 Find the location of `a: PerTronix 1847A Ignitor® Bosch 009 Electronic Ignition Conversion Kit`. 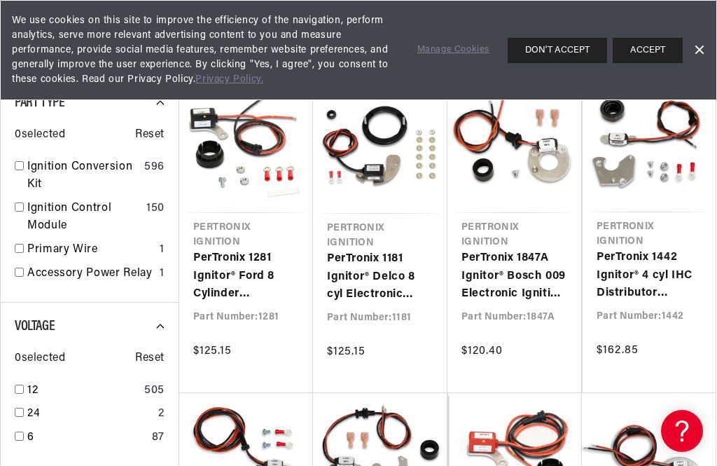

a: PerTronix 1847A Ignitor® Bosch 009 Electronic Ignition Conversion Kit is located at coordinates (514, 276).